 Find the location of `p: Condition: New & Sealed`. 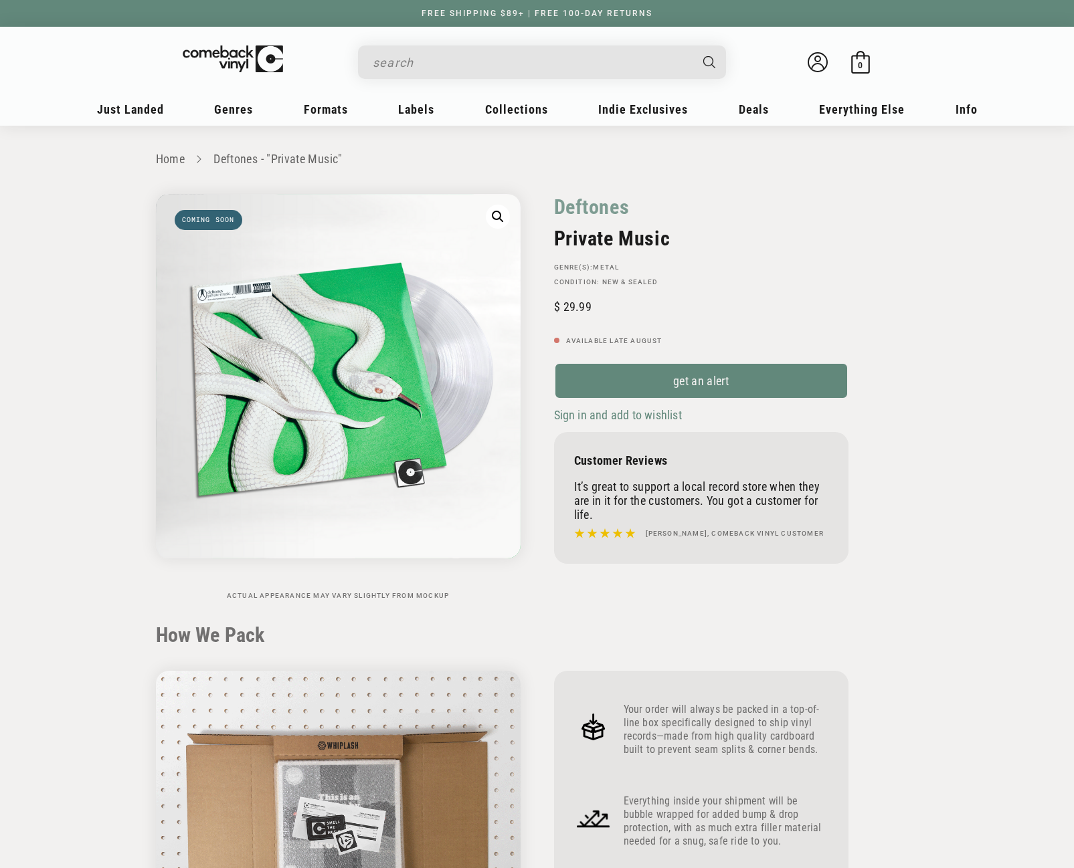

p: Condition: New & Sealed is located at coordinates (701, 282).